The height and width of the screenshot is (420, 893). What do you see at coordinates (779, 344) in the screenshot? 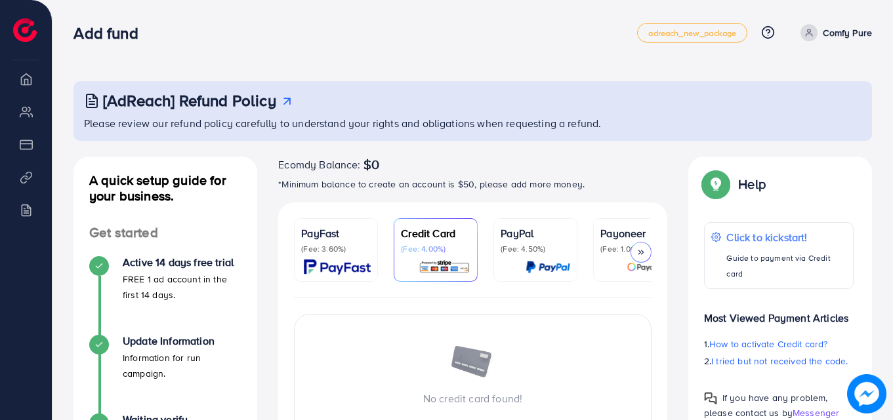
I see `p: 1.` at bounding box center [779, 344].